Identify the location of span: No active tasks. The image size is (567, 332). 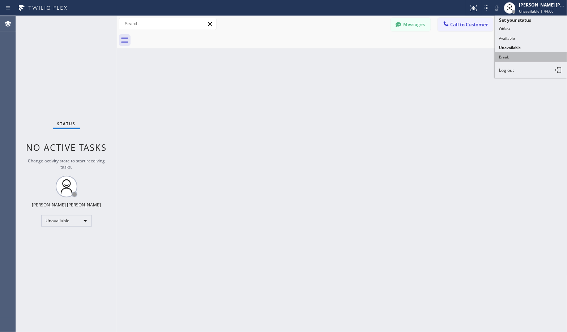
(66, 147).